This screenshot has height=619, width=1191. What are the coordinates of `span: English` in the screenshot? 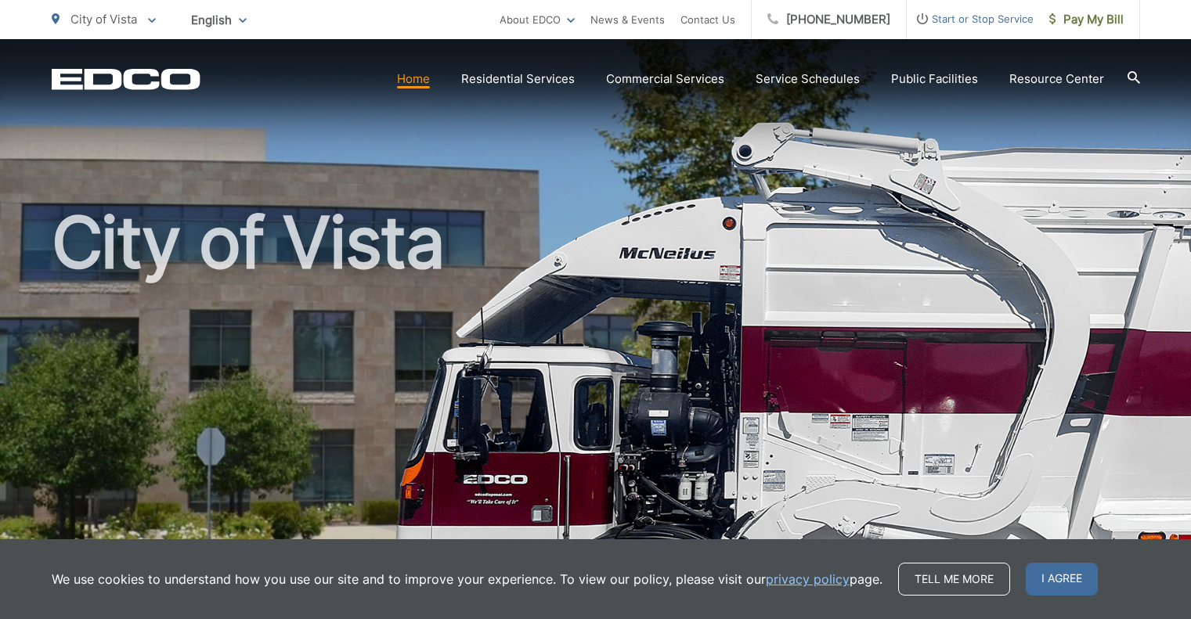 It's located at (218, 20).